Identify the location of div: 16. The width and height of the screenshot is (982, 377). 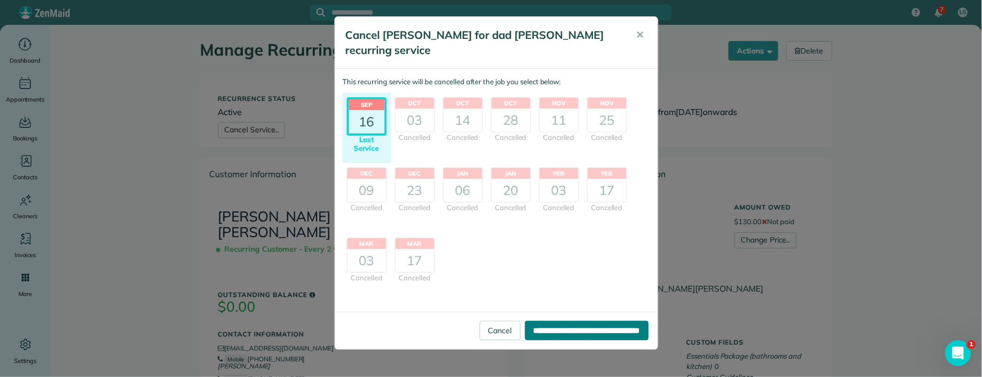
(367, 122).